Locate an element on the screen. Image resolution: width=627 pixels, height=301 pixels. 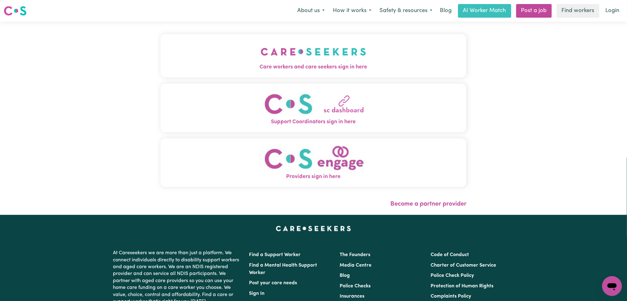
a: Careseekers home page is located at coordinates (313, 228).